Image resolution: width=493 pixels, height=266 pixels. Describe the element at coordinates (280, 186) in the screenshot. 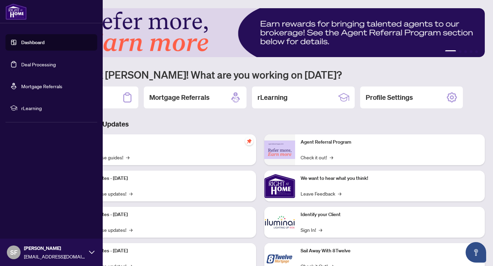

I see `img: We want to hear what you think!` at that location.